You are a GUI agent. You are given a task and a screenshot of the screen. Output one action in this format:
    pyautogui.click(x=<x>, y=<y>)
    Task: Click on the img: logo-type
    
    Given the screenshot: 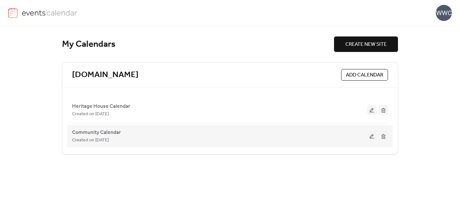 What is the action you would take?
    pyautogui.click(x=49, y=13)
    